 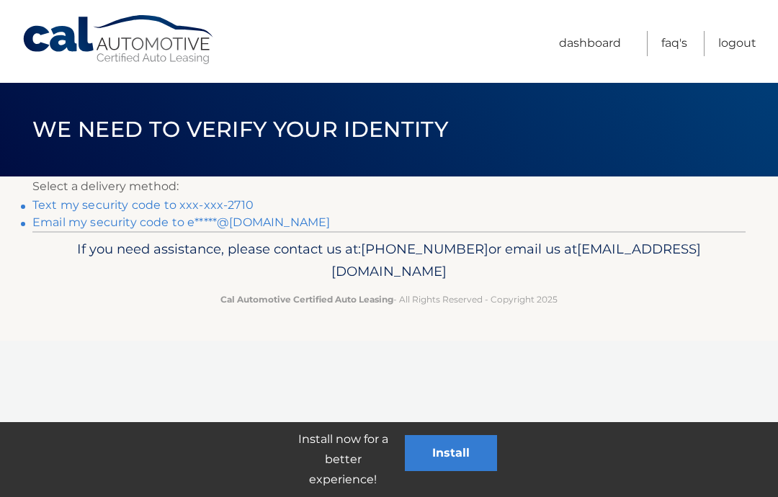 What do you see at coordinates (389, 299) in the screenshot?
I see `p: - All Rights Reserved - Copyright 2025` at bounding box center [389, 299].